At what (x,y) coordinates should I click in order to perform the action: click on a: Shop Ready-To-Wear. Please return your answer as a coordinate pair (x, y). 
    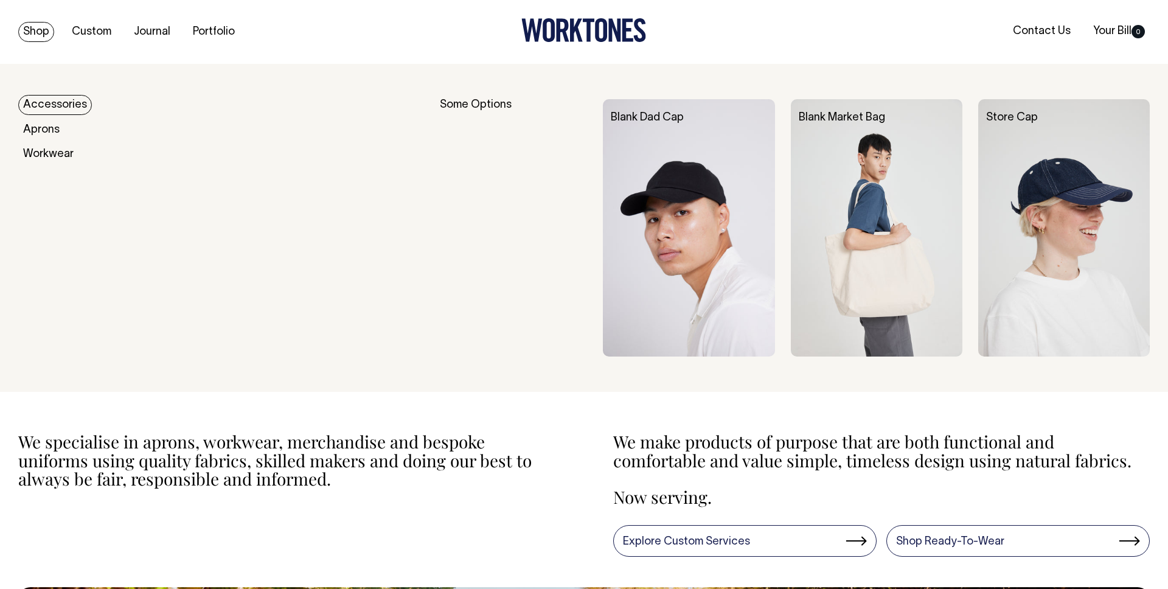
    Looking at the image, I should click on (1018, 541).